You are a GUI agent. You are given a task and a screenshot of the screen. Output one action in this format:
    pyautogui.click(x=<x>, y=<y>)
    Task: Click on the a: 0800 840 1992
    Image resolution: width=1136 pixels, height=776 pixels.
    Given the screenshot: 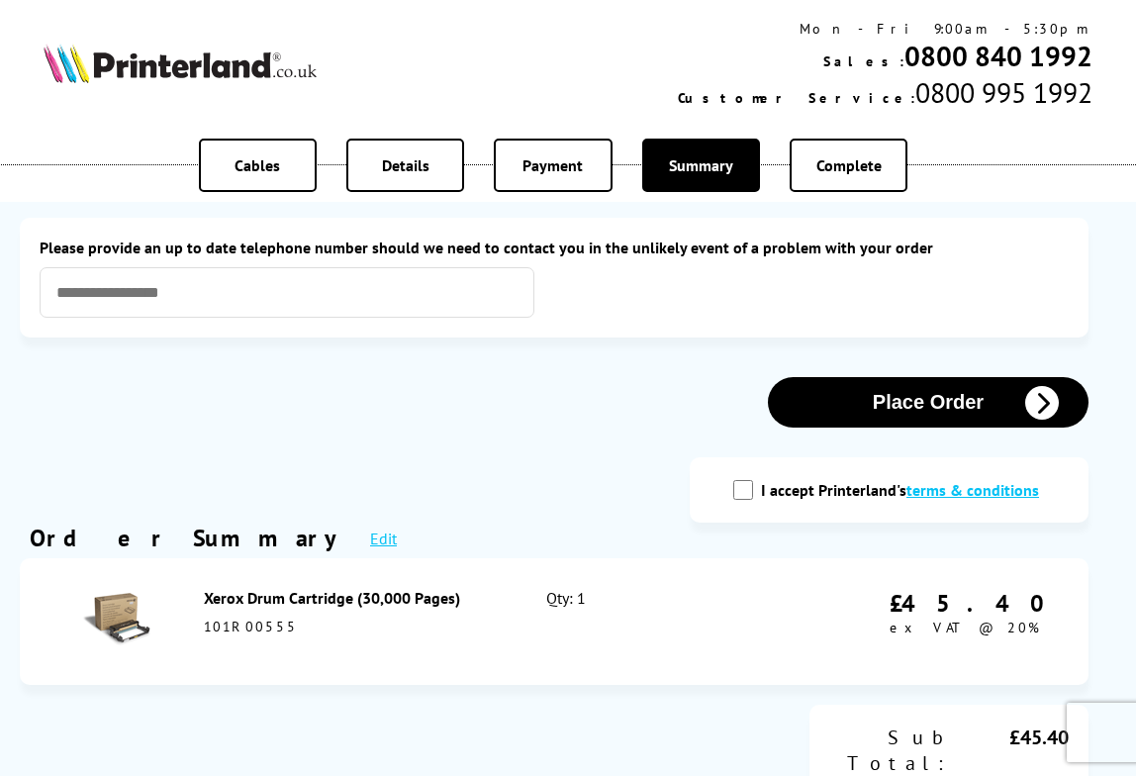 What is the action you would take?
    pyautogui.click(x=998, y=55)
    